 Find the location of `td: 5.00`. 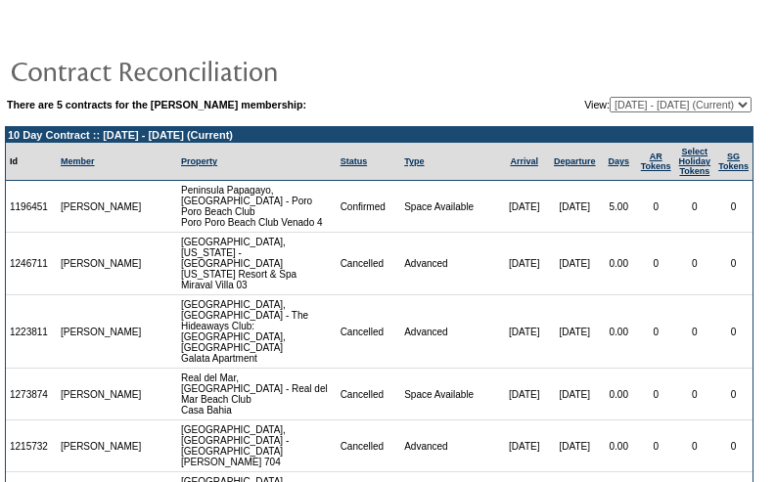

td: 5.00 is located at coordinates (618, 206).